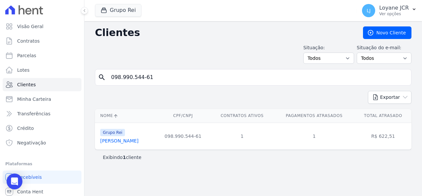  I want to click on span: Transferências, so click(34, 113).